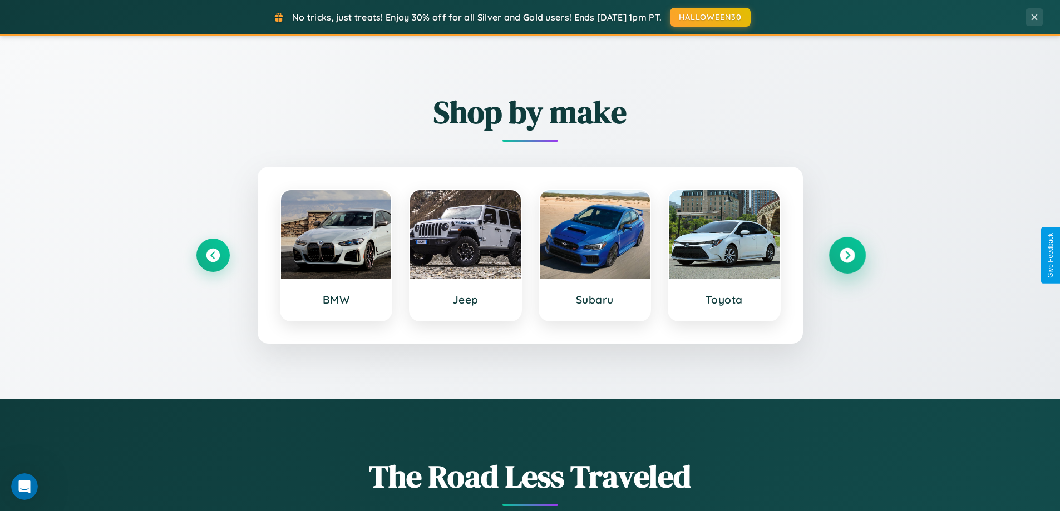 This screenshot has height=511, width=1060. Describe the element at coordinates (710, 17) in the screenshot. I see `button: HALLOWEEN30` at that location.